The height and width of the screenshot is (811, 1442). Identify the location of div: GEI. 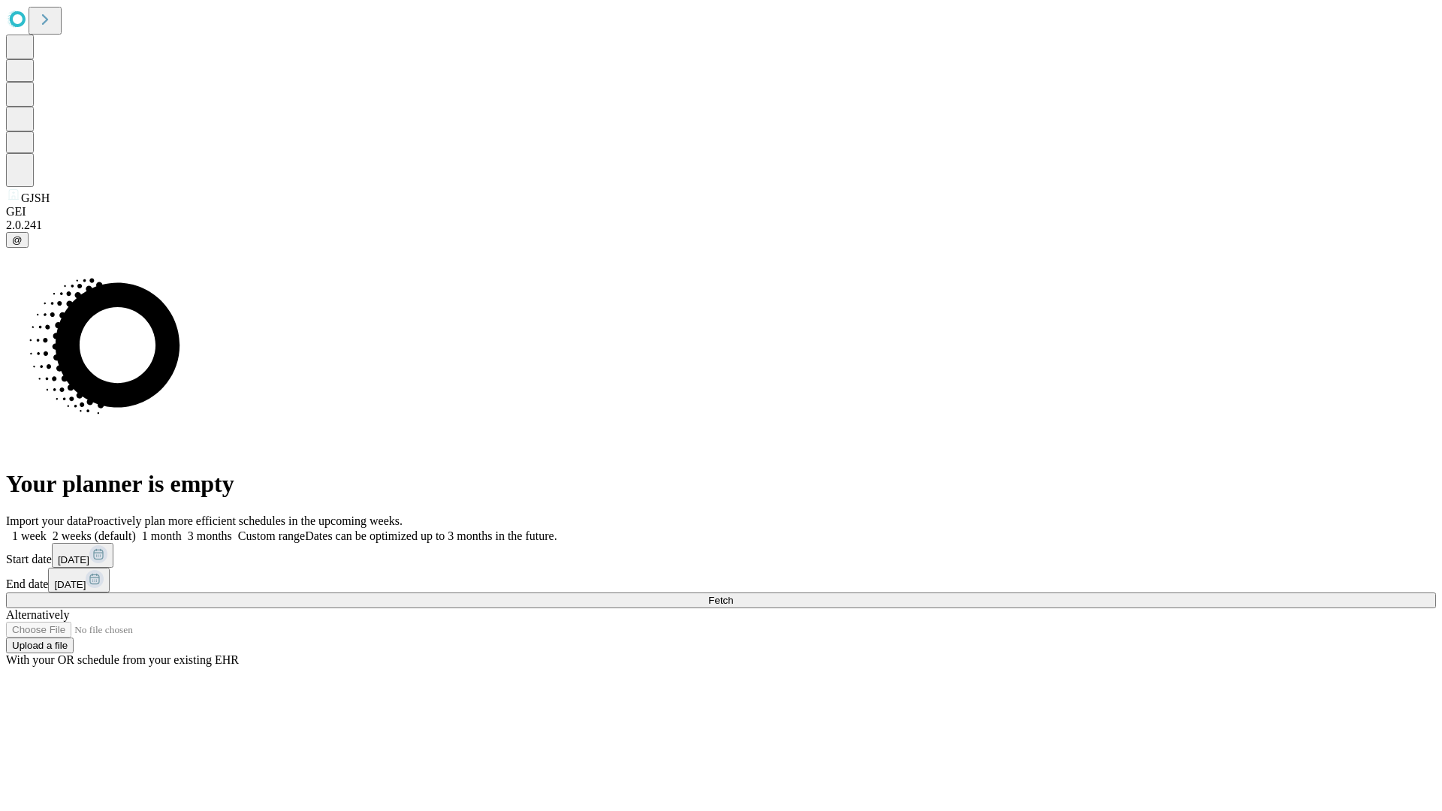
(721, 212).